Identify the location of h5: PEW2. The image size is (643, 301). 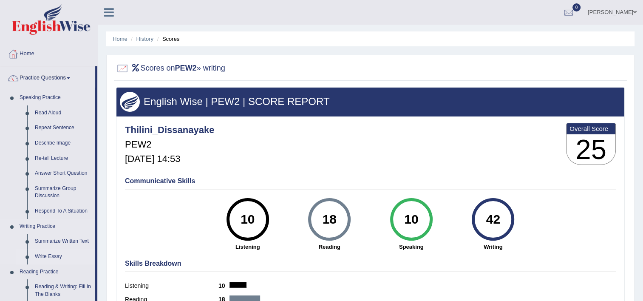
(170, 145).